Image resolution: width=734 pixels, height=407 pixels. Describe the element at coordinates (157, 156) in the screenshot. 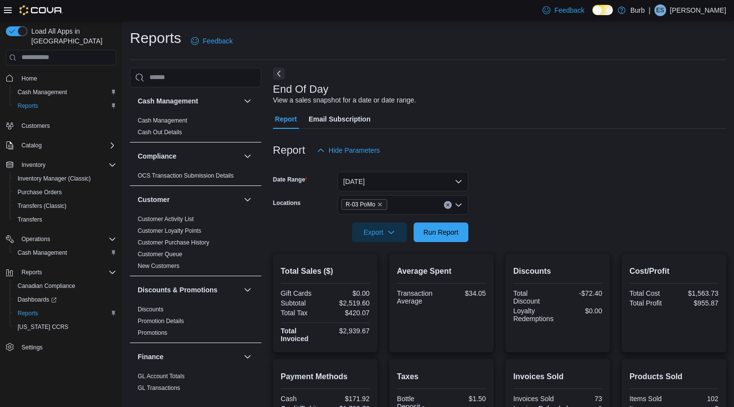

I see `h3: Compliance` at that location.